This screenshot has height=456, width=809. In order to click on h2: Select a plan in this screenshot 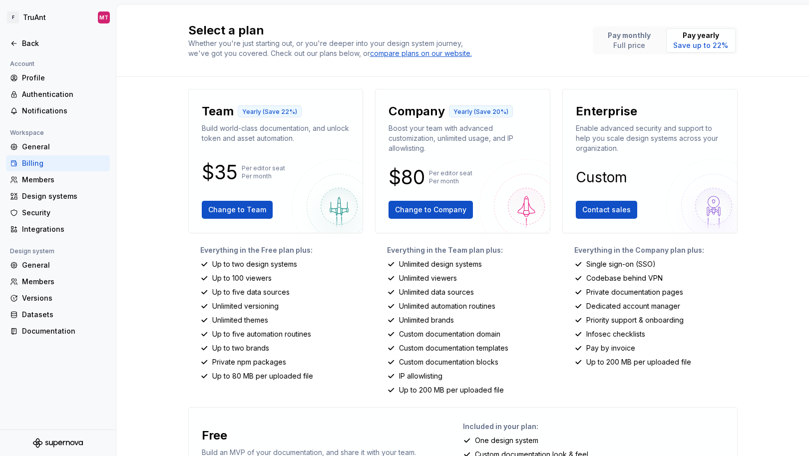, I will do `click(384, 30)`.